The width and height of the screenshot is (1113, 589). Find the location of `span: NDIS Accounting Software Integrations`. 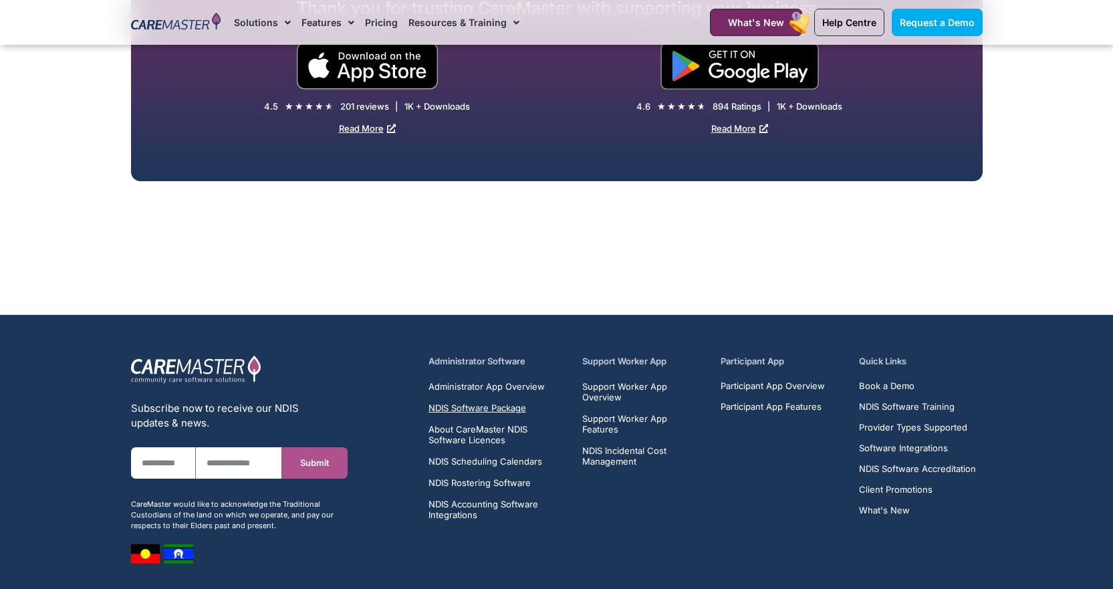

span: NDIS Accounting Software Integrations is located at coordinates (497, 509).